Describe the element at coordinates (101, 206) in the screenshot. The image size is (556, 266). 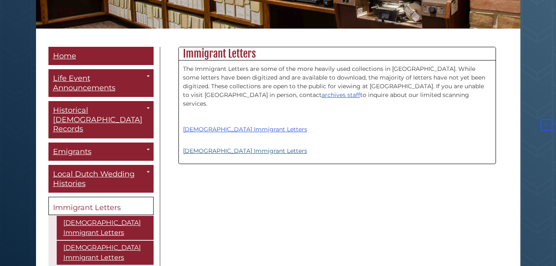
I see `a: Immigrant Letters` at that location.